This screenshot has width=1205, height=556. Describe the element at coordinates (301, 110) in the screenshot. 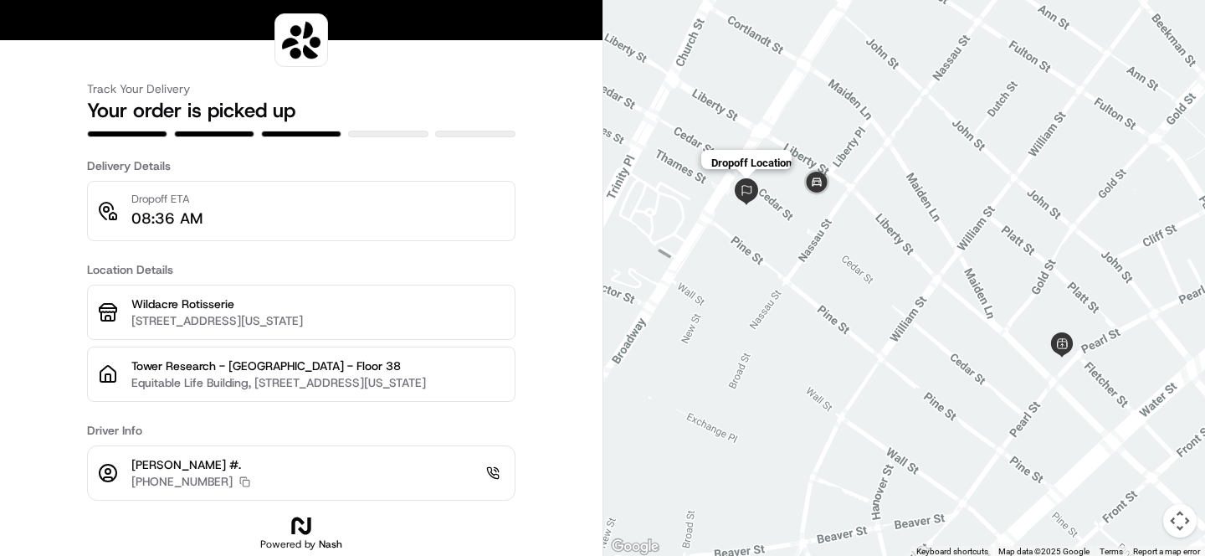

I see `h2: Your order is picked up` at that location.